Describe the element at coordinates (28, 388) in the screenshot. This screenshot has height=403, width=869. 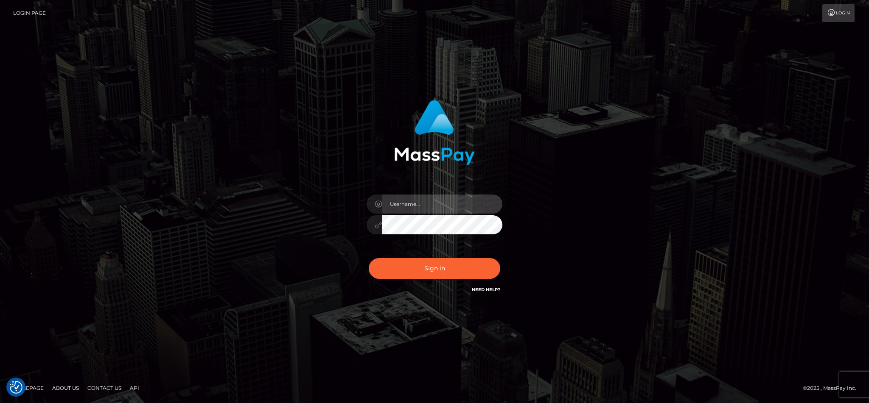
I see `a: Homepage` at that location.